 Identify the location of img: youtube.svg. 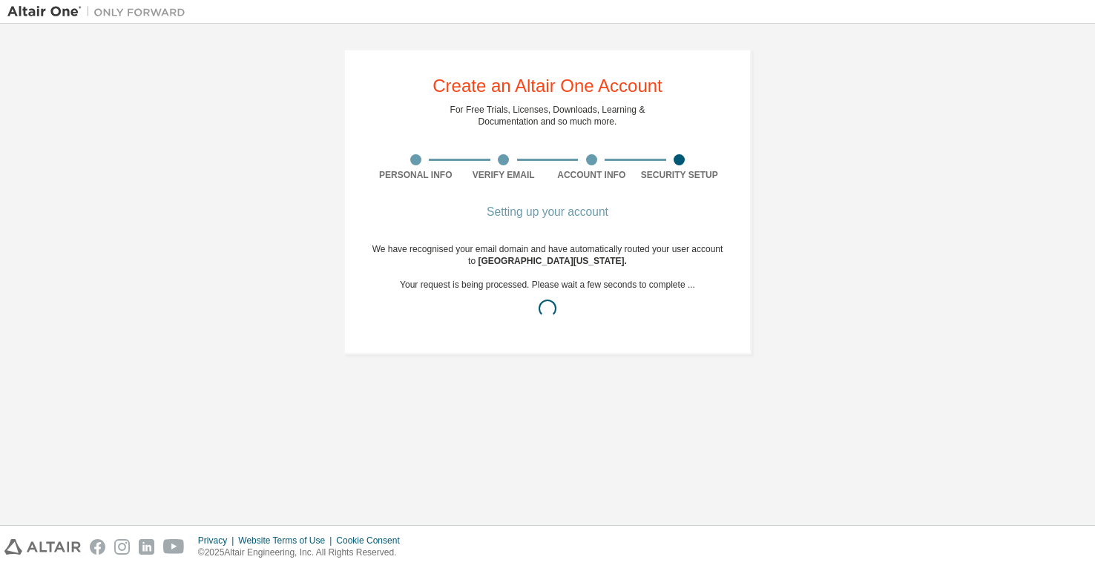
(174, 547).